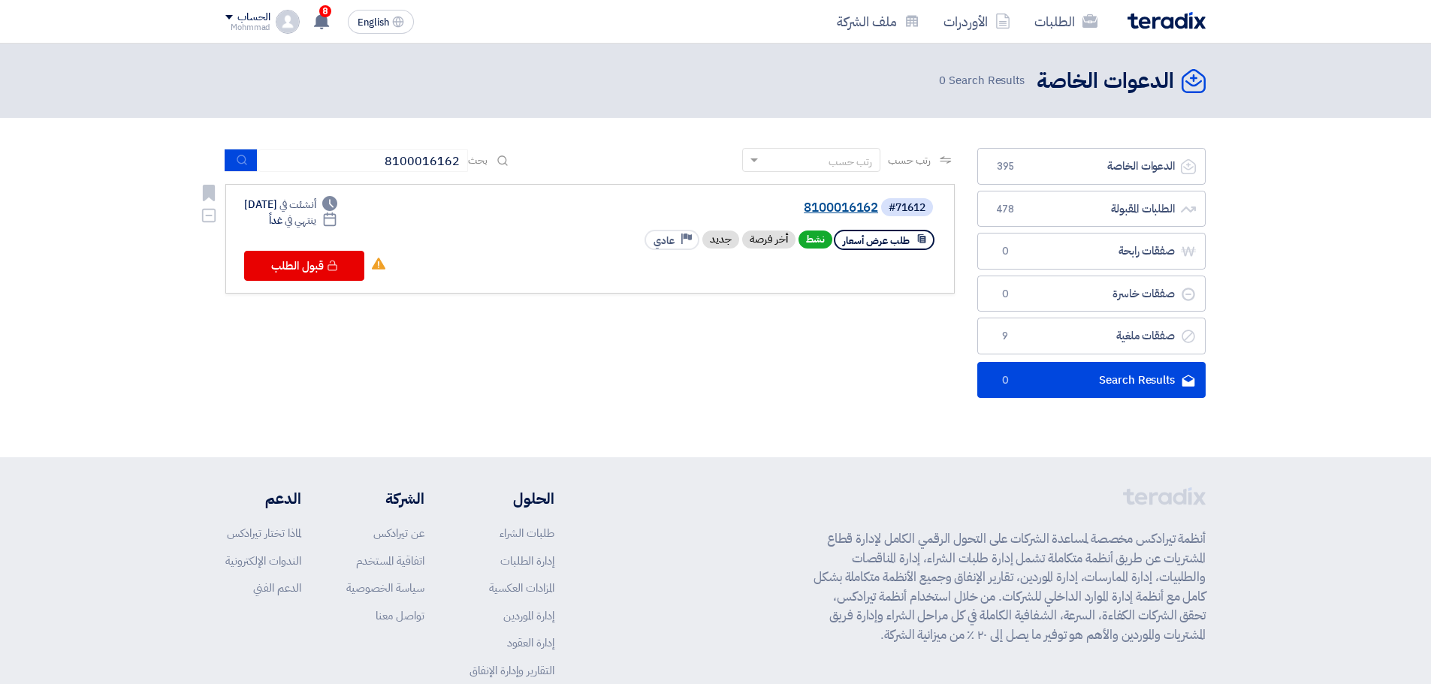  Describe the element at coordinates (325, 11) in the screenshot. I see `span: 8` at that location.